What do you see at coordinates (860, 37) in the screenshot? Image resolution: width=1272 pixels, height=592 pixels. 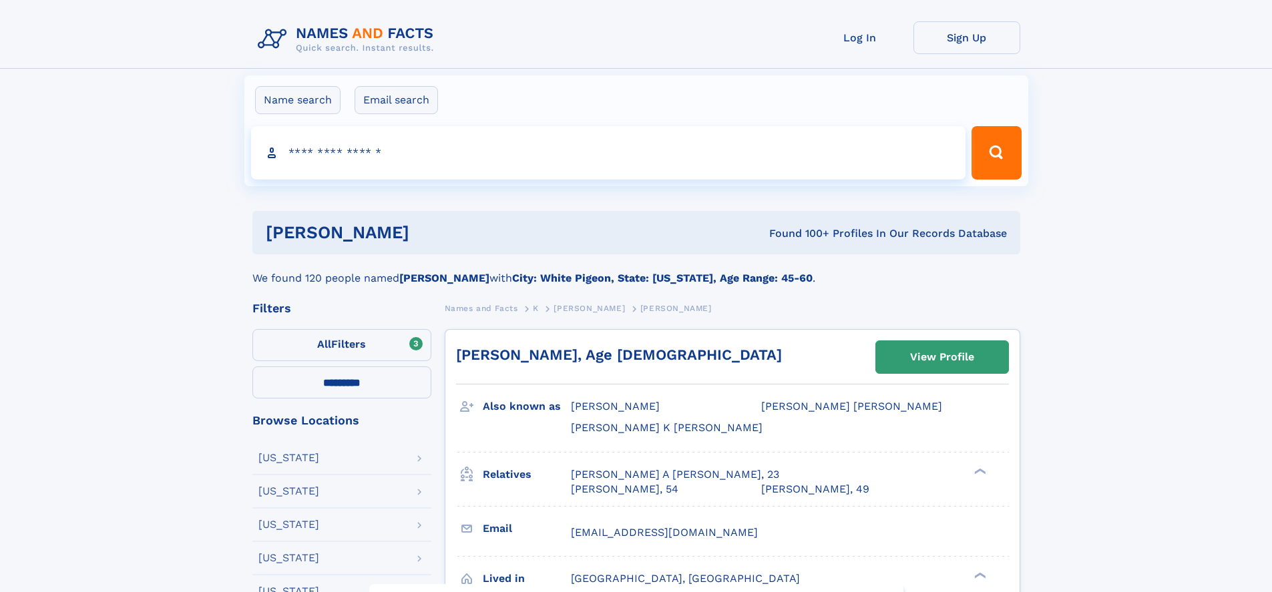 I see `a: Log In` at bounding box center [860, 37].